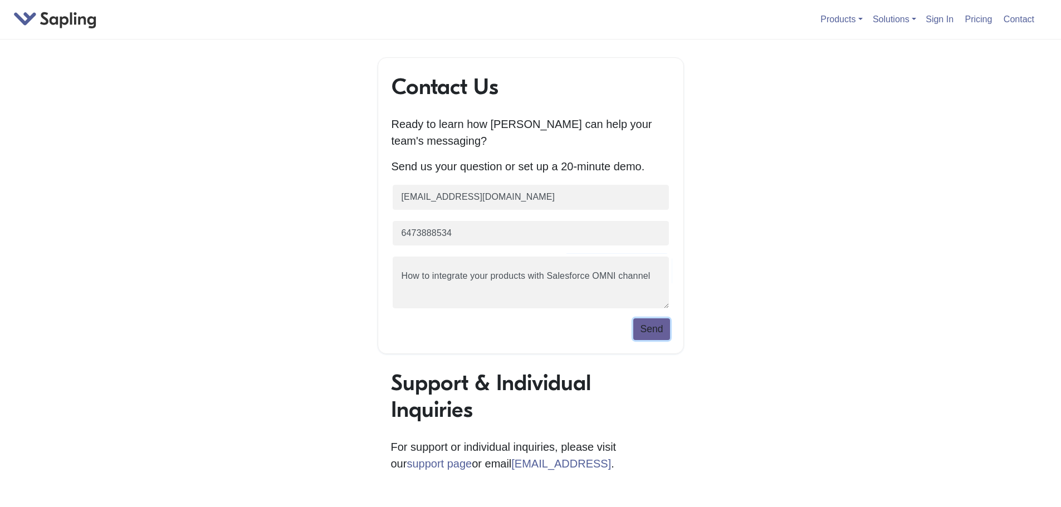 The height and width of the screenshot is (507, 1061). What do you see at coordinates (531, 166) in the screenshot?
I see `p: Send us your question or set up a 20-minute demo.` at bounding box center [531, 166].